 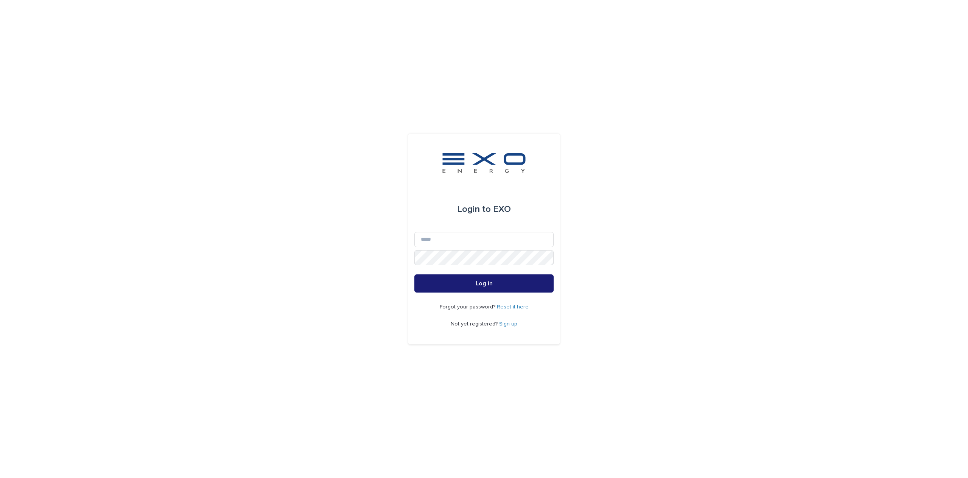 I want to click on span: Forgot your password?, so click(x=468, y=307).